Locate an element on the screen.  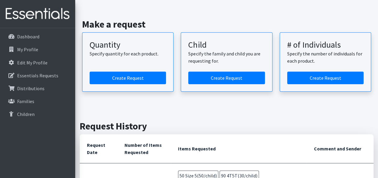
p: Specify quantity for each product. is located at coordinates (128, 54).